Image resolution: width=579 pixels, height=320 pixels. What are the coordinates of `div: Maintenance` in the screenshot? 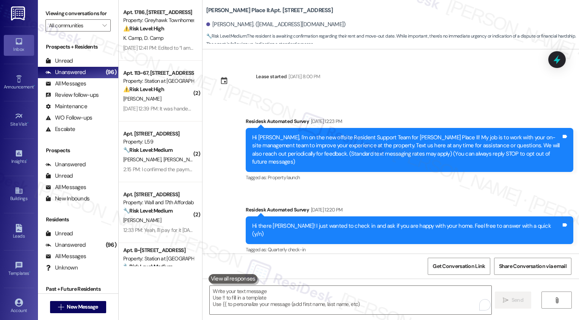 It's located at (66, 106).